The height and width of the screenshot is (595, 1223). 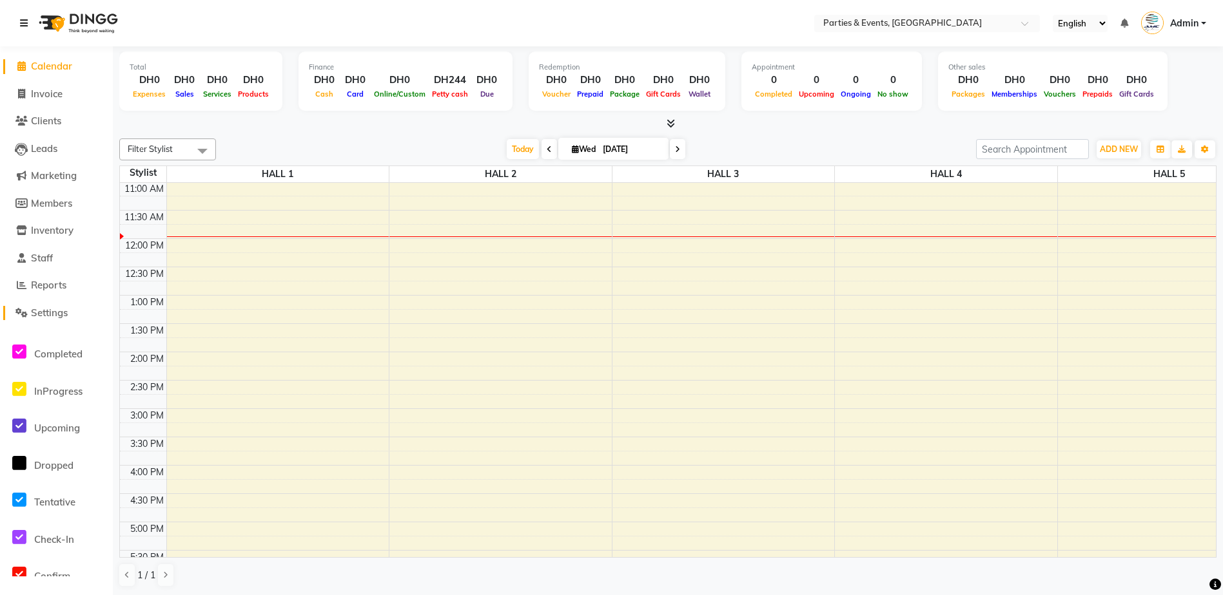 I want to click on span: Inventory, so click(x=52, y=230).